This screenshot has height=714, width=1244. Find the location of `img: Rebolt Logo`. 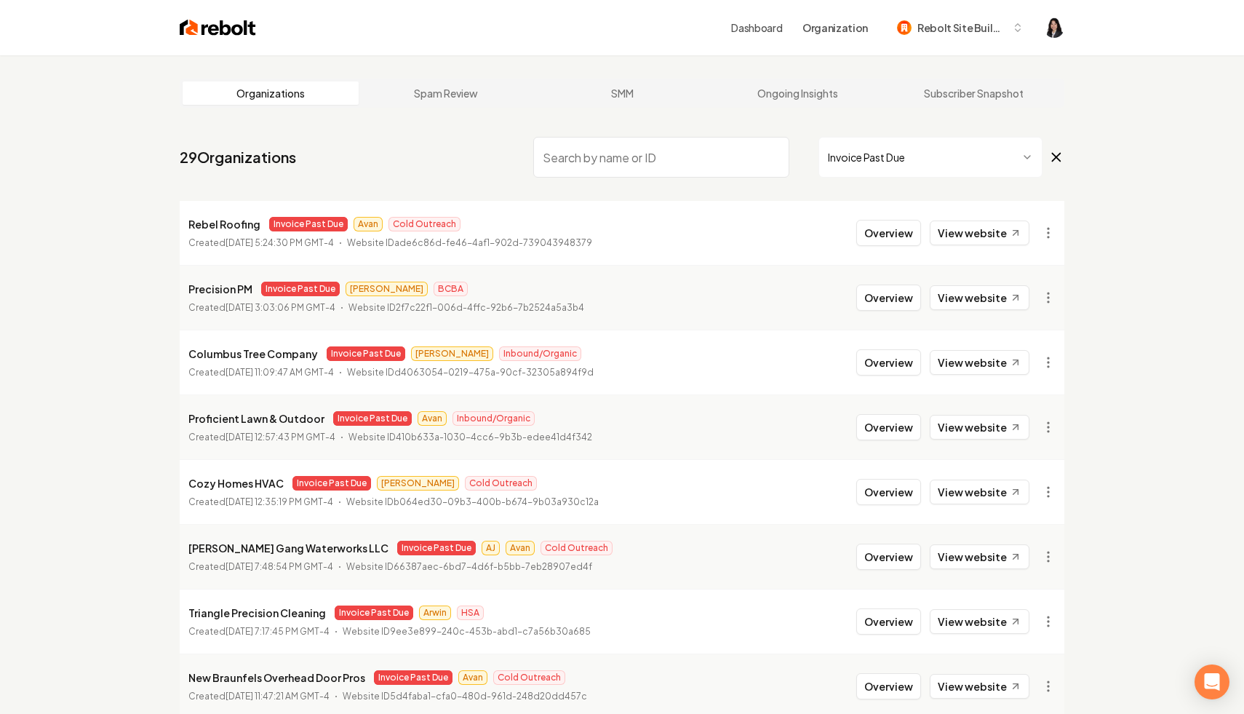

img: Rebolt Logo is located at coordinates (218, 28).